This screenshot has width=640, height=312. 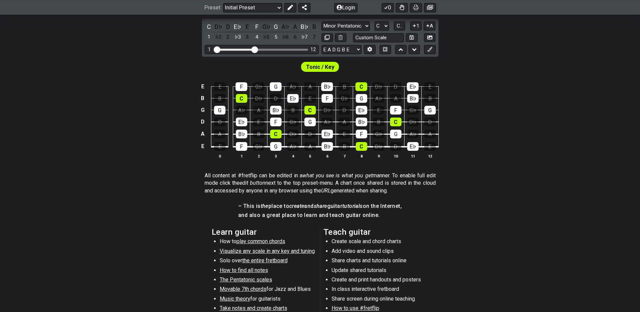 What do you see at coordinates (261, 241) in the screenshot?
I see `span: play common chords` at bounding box center [261, 241].